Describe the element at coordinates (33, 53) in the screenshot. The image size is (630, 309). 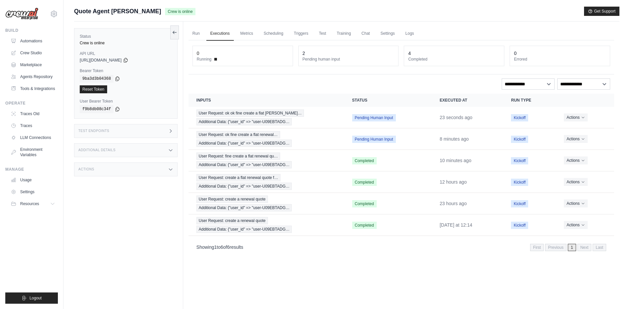
I see `a: Crew Studio` at that location.